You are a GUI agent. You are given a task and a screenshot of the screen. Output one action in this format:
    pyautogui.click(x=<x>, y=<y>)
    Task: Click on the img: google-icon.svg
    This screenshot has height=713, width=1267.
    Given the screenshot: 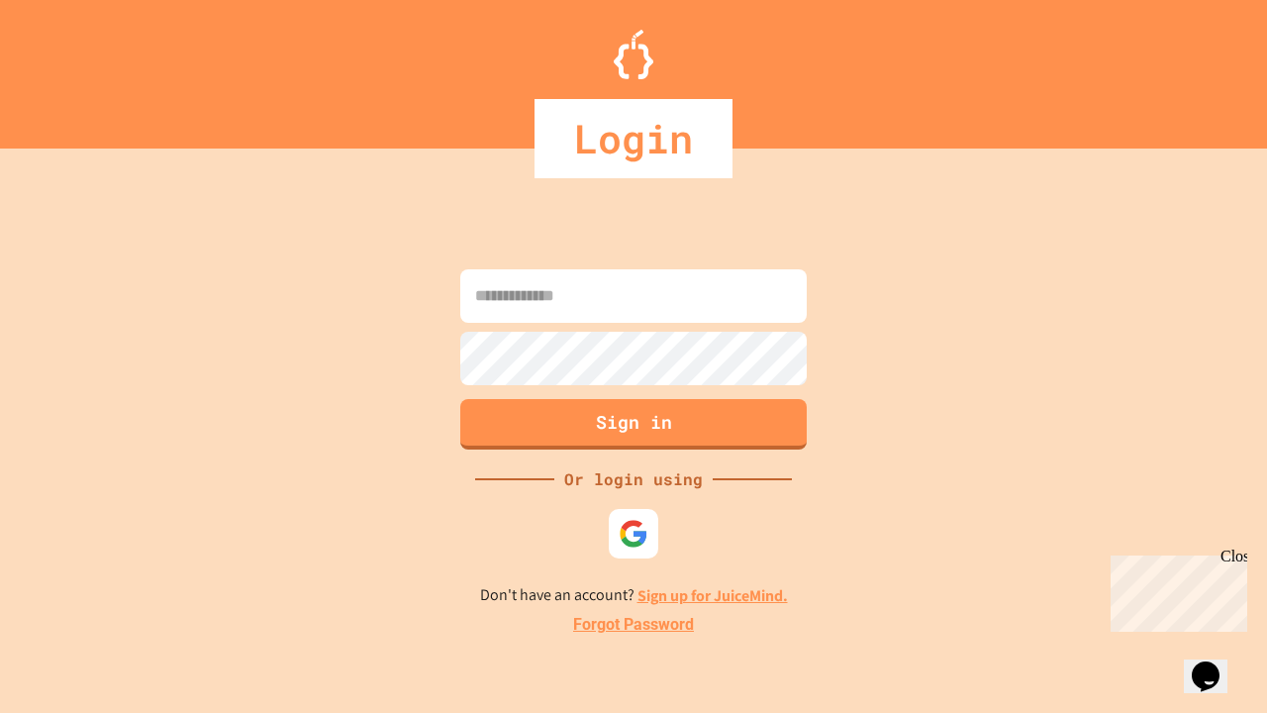 What is the action you would take?
    pyautogui.click(x=634, y=534)
    